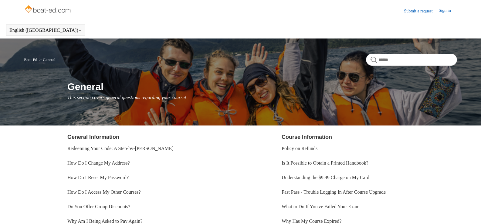 Image resolution: width=481 pixels, height=224 pixels. What do you see at coordinates (333, 192) in the screenshot?
I see `a: Fast Pass - Trouble Logging In After Course Upgrade` at bounding box center [333, 192].